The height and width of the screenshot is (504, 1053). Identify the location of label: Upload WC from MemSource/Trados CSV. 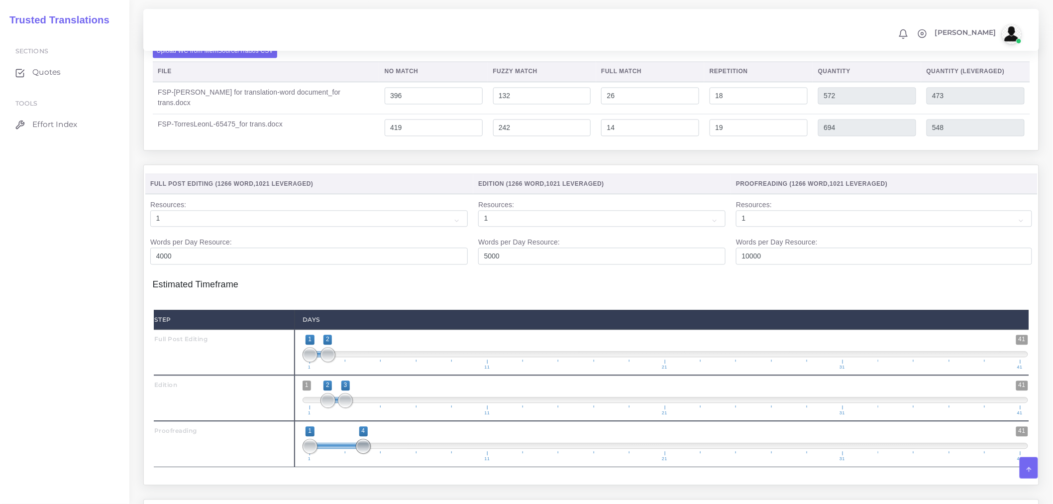
(215, 51).